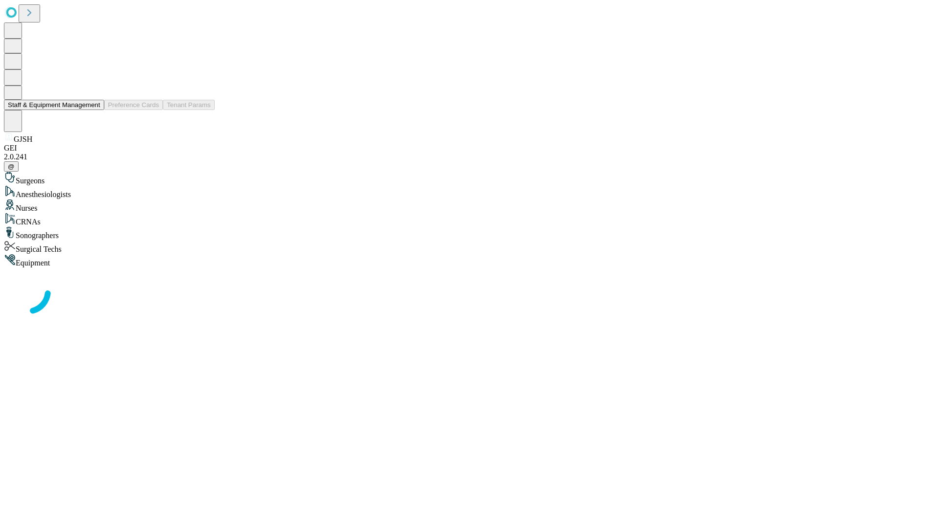  Describe the element at coordinates (469, 157) in the screenshot. I see `div: 2.0.241` at that location.